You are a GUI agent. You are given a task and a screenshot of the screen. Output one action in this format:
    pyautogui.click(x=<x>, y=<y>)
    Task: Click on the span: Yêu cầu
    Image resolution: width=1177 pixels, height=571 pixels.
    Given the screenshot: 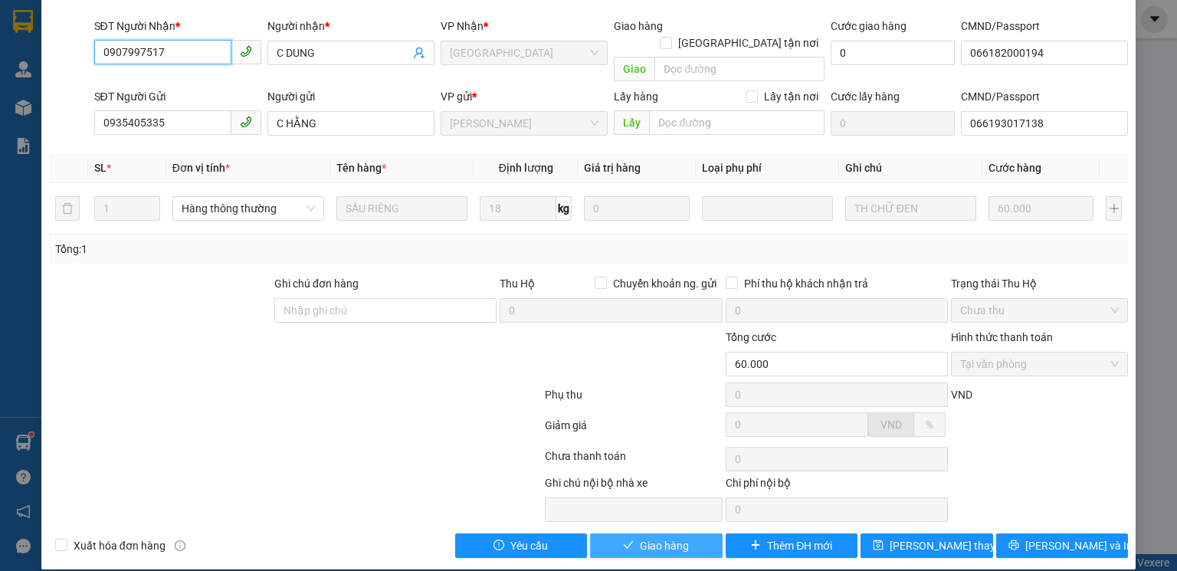 What is the action you would take?
    pyautogui.click(x=529, y=545)
    